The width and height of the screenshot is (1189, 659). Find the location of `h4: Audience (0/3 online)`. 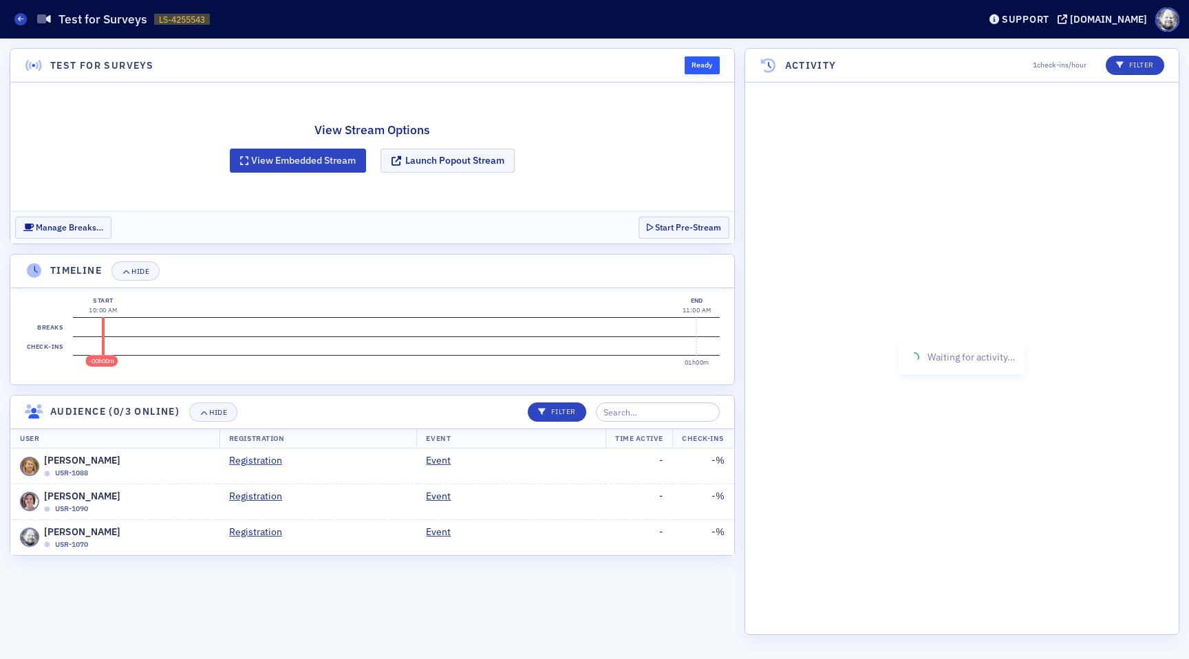

h4: Audience (0/3 online) is located at coordinates (115, 412).